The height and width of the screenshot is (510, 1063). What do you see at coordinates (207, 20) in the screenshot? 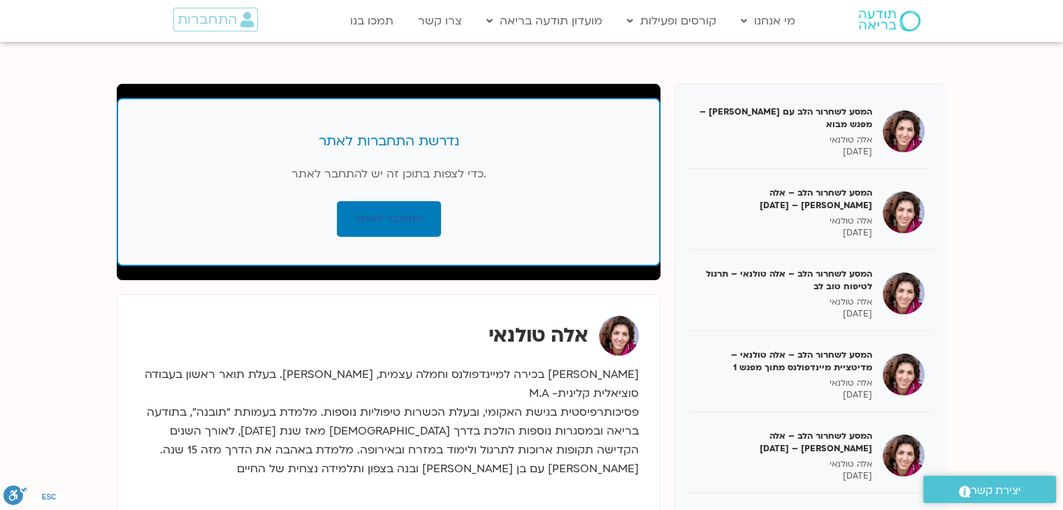
I see `span: התחברות` at bounding box center [207, 20].